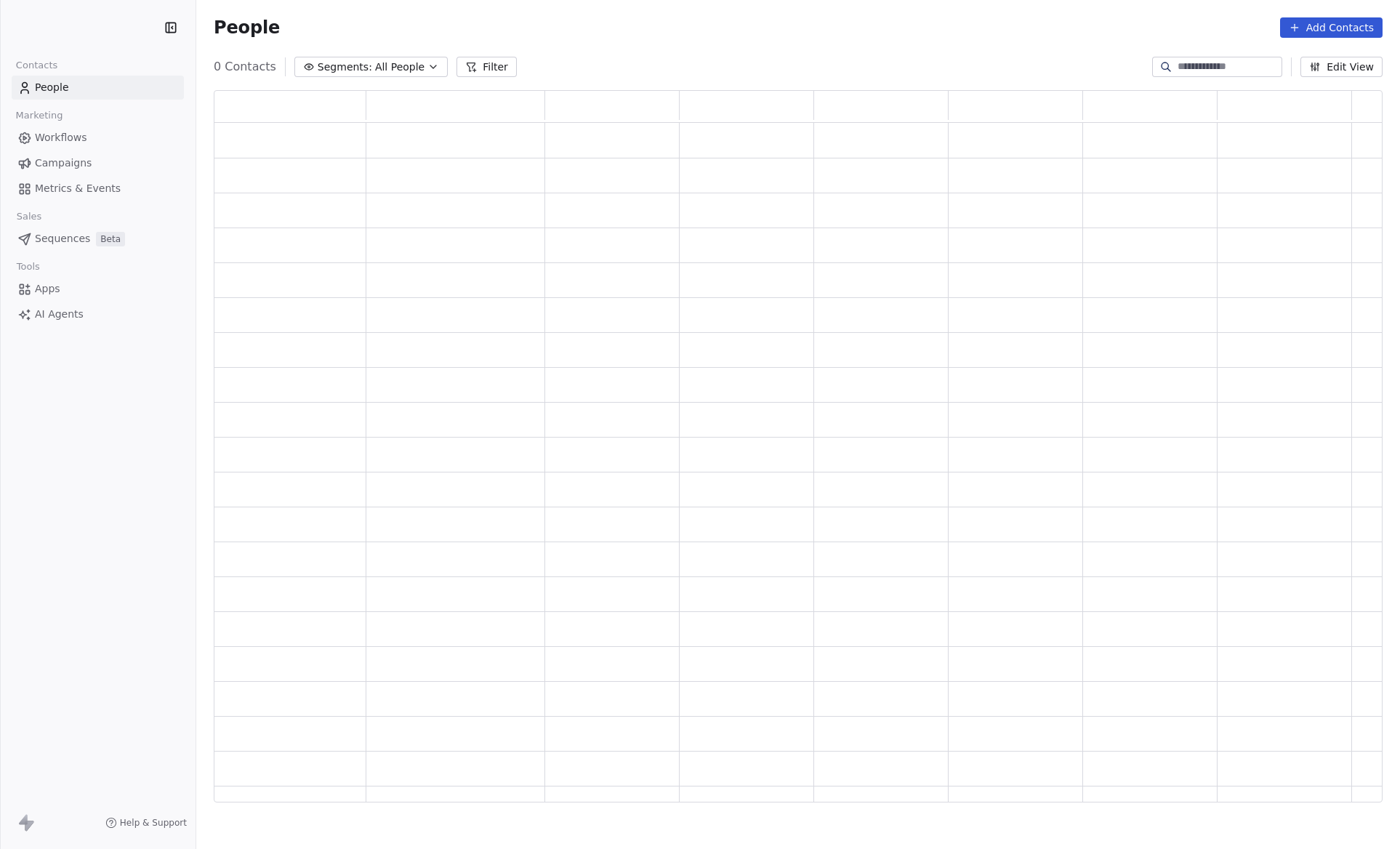  Describe the element at coordinates (98, 163) in the screenshot. I see `a: Campaigns` at that location.